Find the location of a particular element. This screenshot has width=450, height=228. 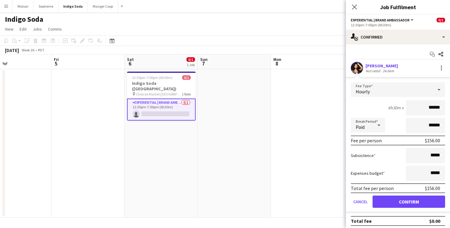

button: Manger Coop is located at coordinates (103, 6).